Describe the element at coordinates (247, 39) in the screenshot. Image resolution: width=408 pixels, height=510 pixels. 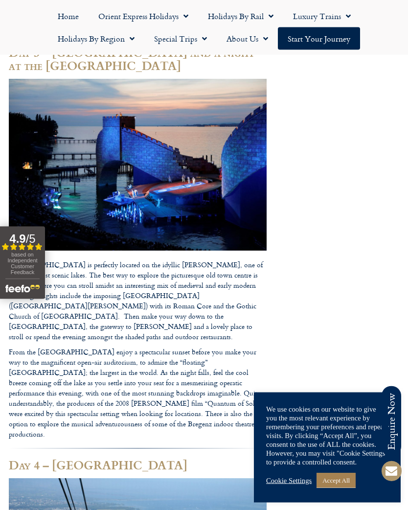
I see `a: About Us` at that location.